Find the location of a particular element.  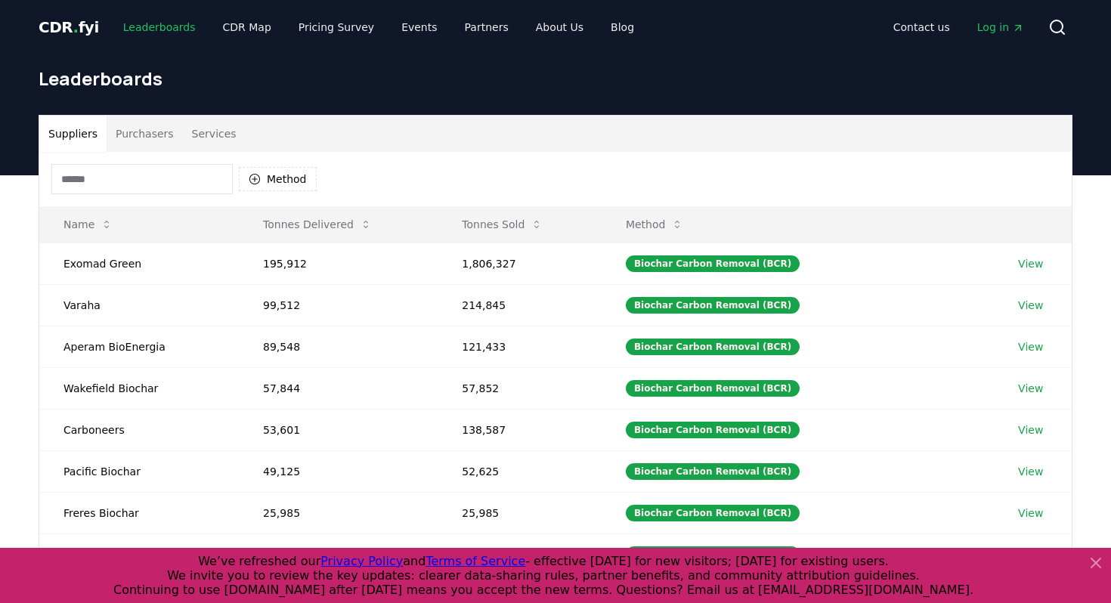

td: 138,587 is located at coordinates (519, 429).